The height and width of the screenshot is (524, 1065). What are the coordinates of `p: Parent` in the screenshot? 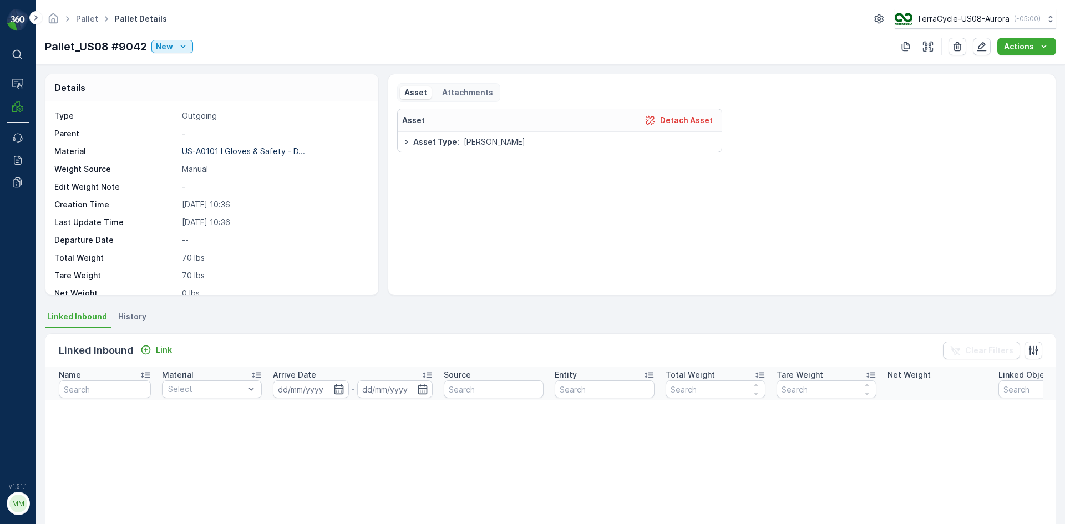 It's located at (116, 134).